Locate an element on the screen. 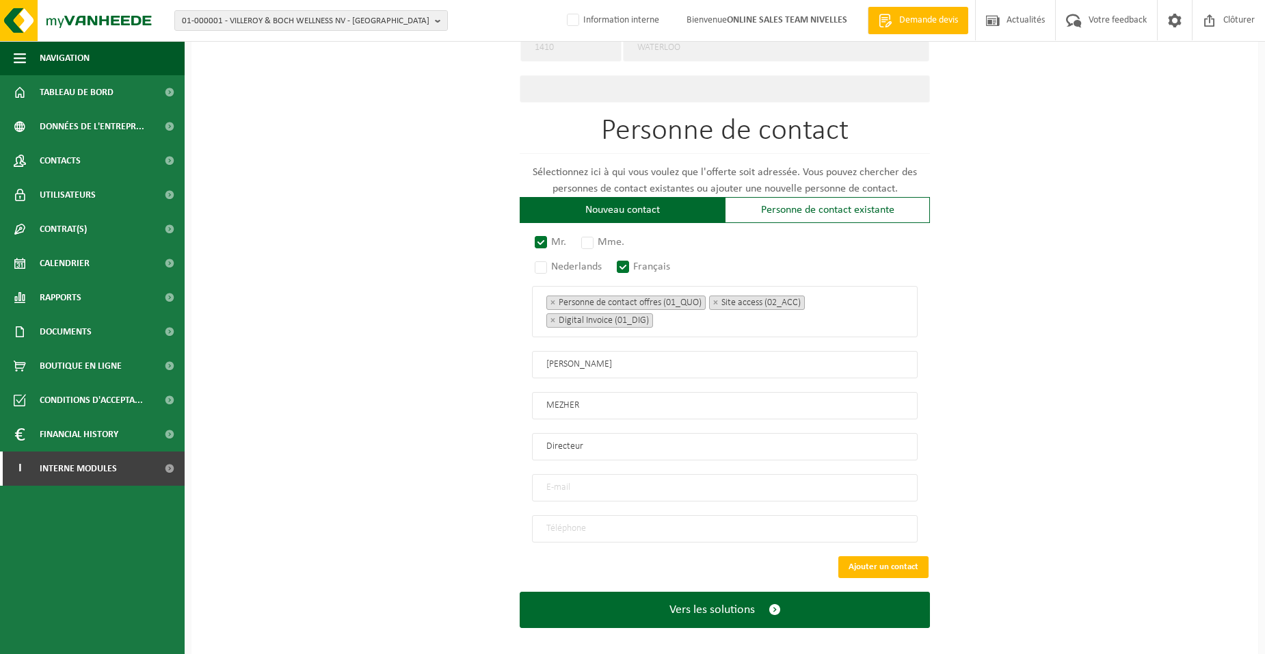 Image resolution: width=1265 pixels, height=654 pixels. h1: Personne de contact is located at coordinates (725, 135).